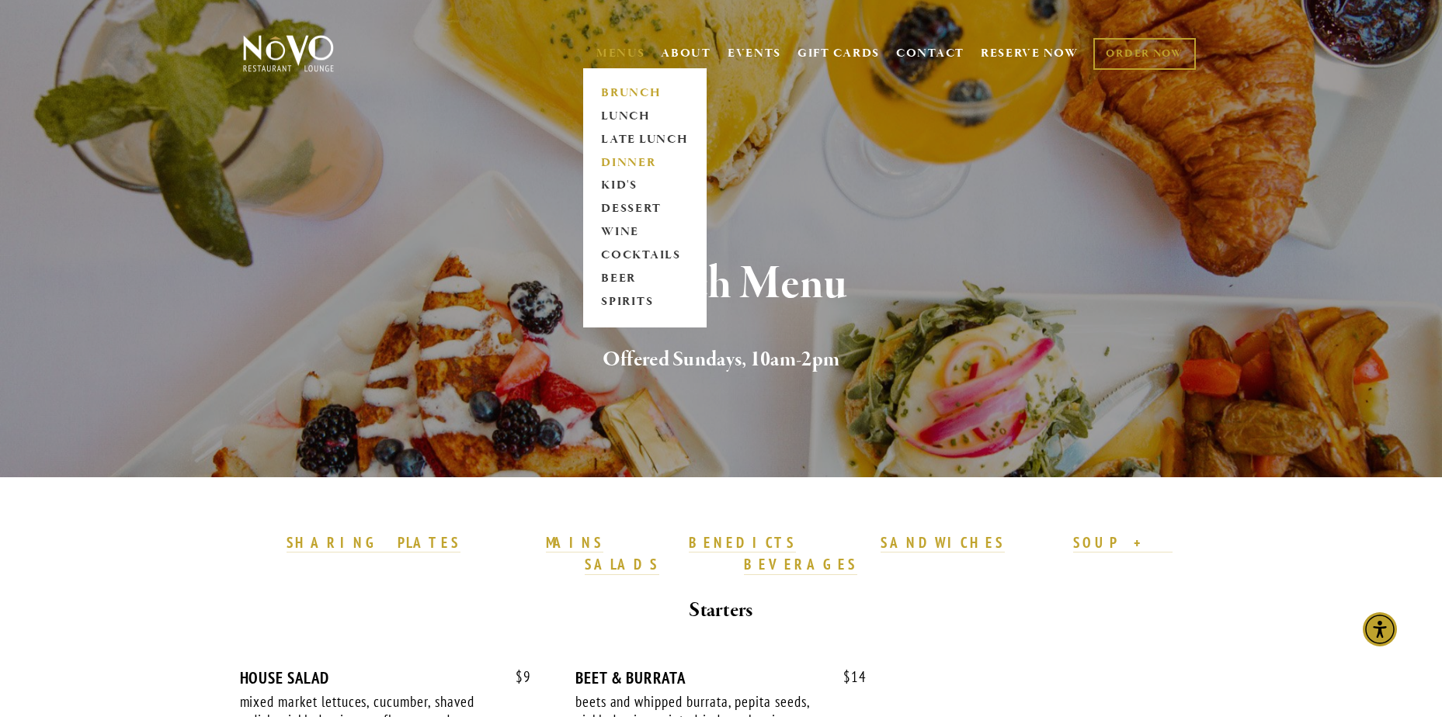 This screenshot has height=717, width=1442. Describe the element at coordinates (838, 54) in the screenshot. I see `a: GIFT CARDS` at that location.